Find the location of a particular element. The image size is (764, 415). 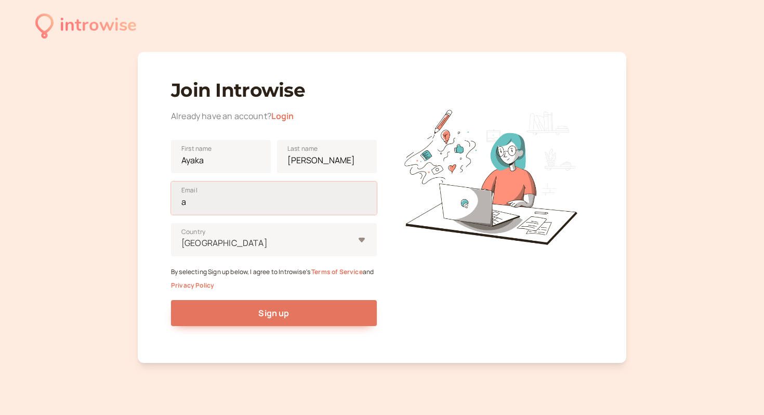

button: Sign up is located at coordinates (274, 313).